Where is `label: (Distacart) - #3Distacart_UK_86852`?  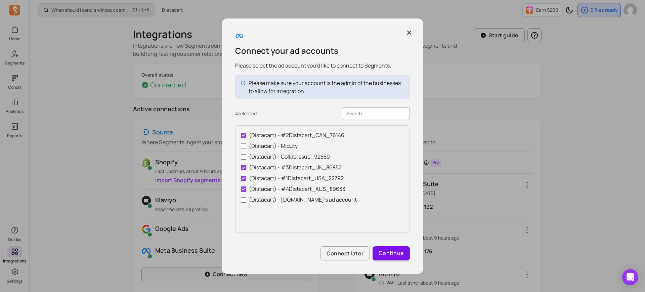
label: (Distacart) - #3Distacart_UK_86852 is located at coordinates (323, 167).